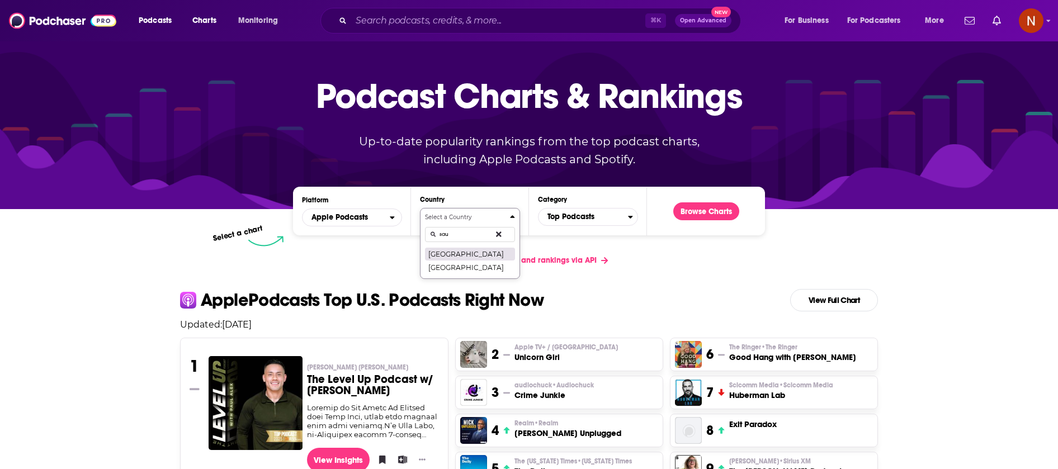  I want to click on p: Apple TV+ / Seven Hills, so click(566, 347).